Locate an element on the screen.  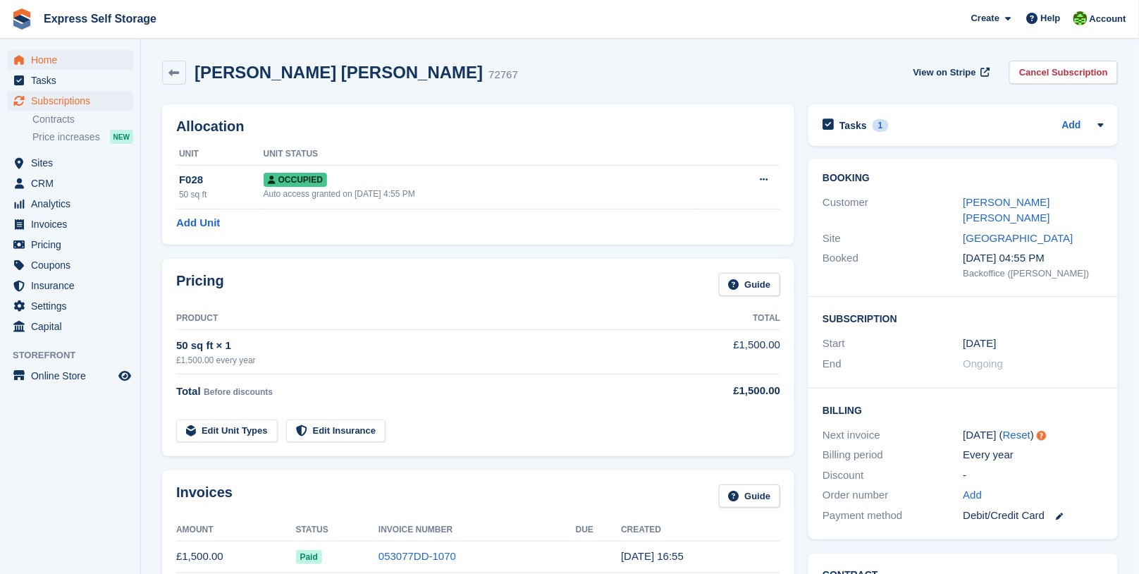
th: Unit is located at coordinates (220, 154).